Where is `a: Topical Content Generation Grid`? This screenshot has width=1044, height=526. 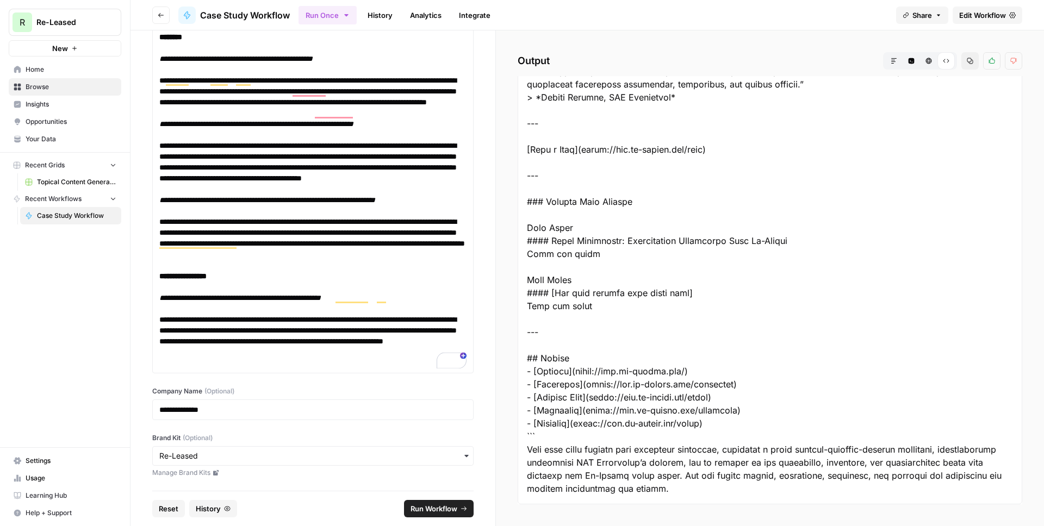
a: Topical Content Generation Grid is located at coordinates (71, 182).